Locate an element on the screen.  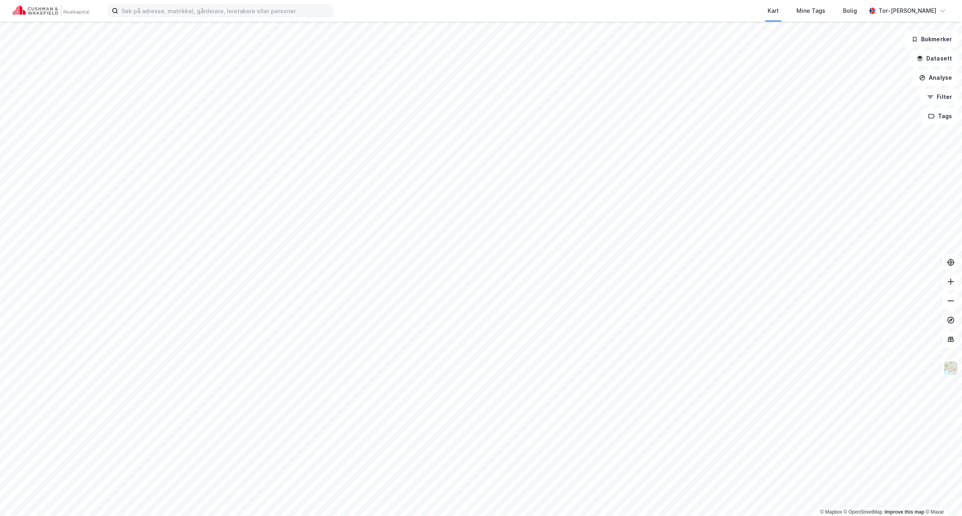
div: Kontrollprogram for chat is located at coordinates (942, 497).